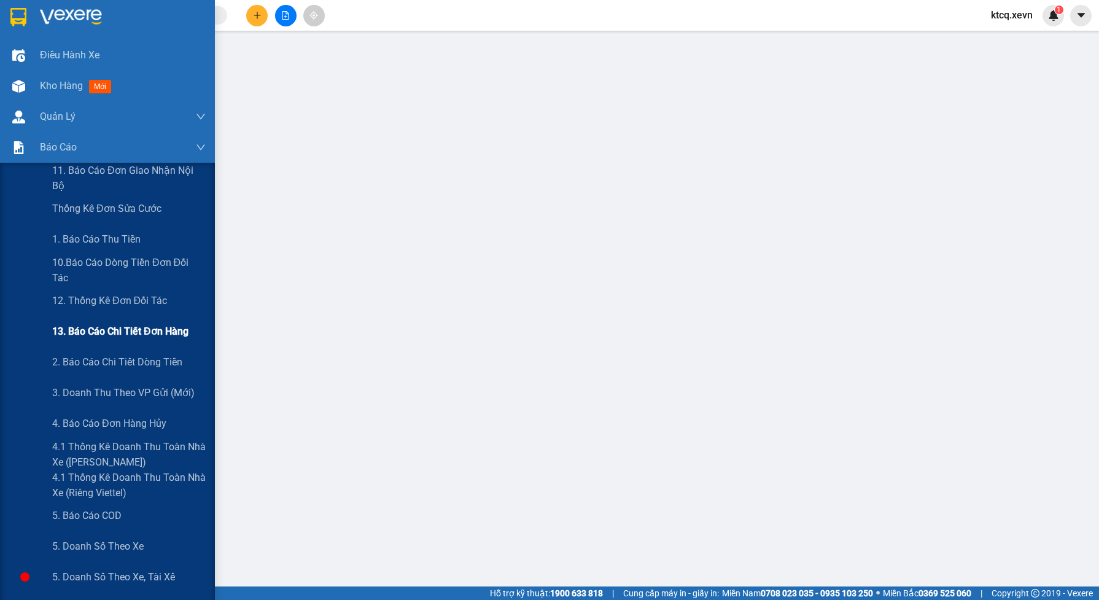  What do you see at coordinates (114, 577) in the screenshot?
I see `span: 5. Doanh số theo xe, tài xế` at bounding box center [114, 577].